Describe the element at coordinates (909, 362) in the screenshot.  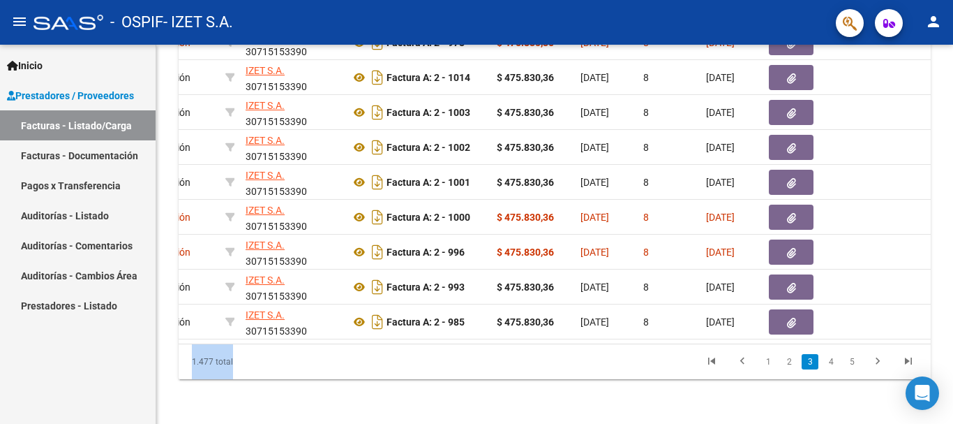
I see `a: go to last page` at that location.